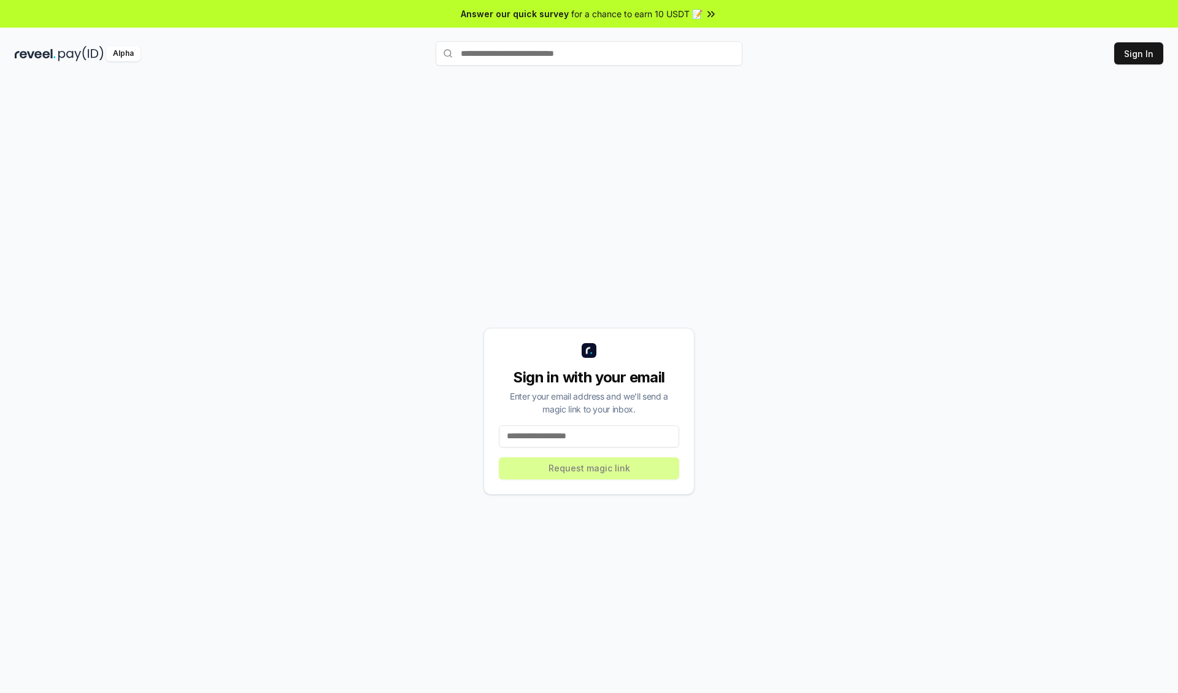 The image size is (1178, 693). Describe the element at coordinates (123, 53) in the screenshot. I see `div: Alpha` at that location.